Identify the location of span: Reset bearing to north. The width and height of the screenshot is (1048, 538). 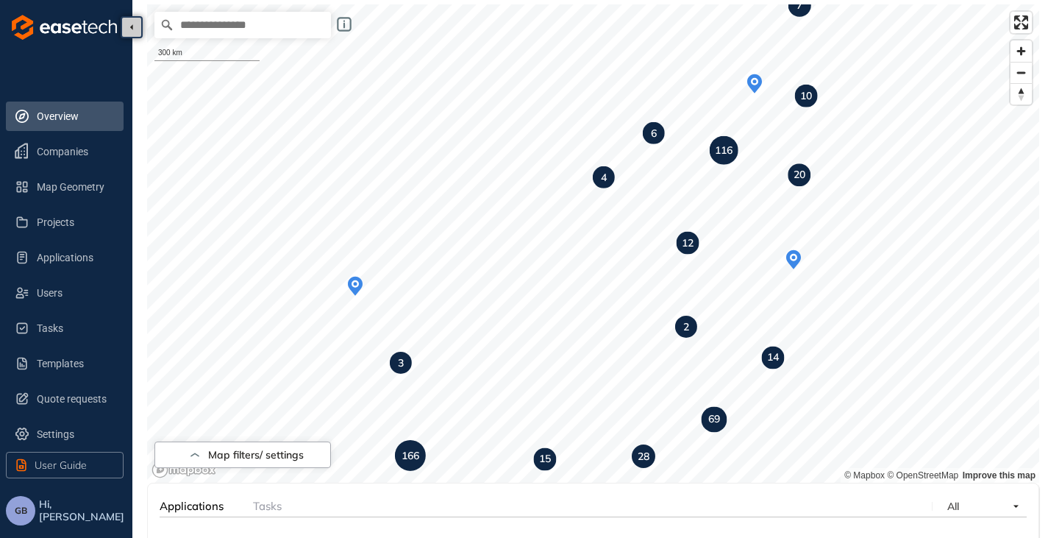
(1021, 94).